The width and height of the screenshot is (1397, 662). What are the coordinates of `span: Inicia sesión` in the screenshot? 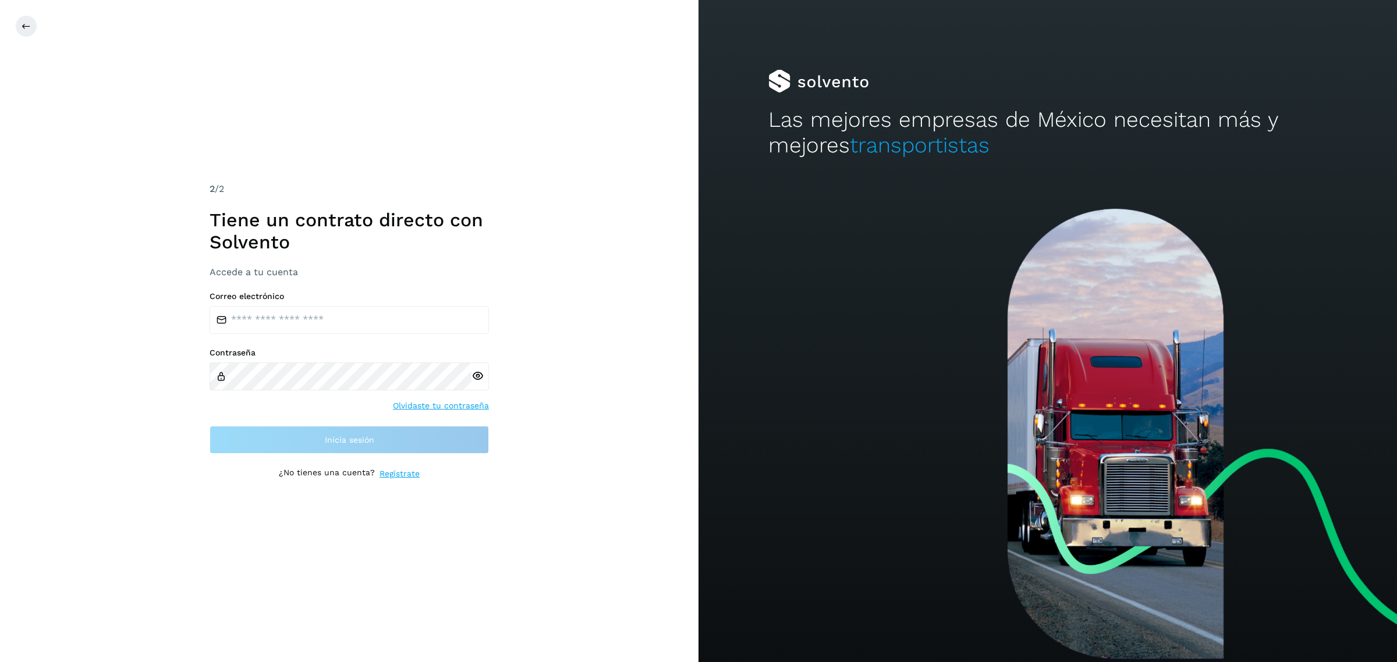 It's located at (349, 440).